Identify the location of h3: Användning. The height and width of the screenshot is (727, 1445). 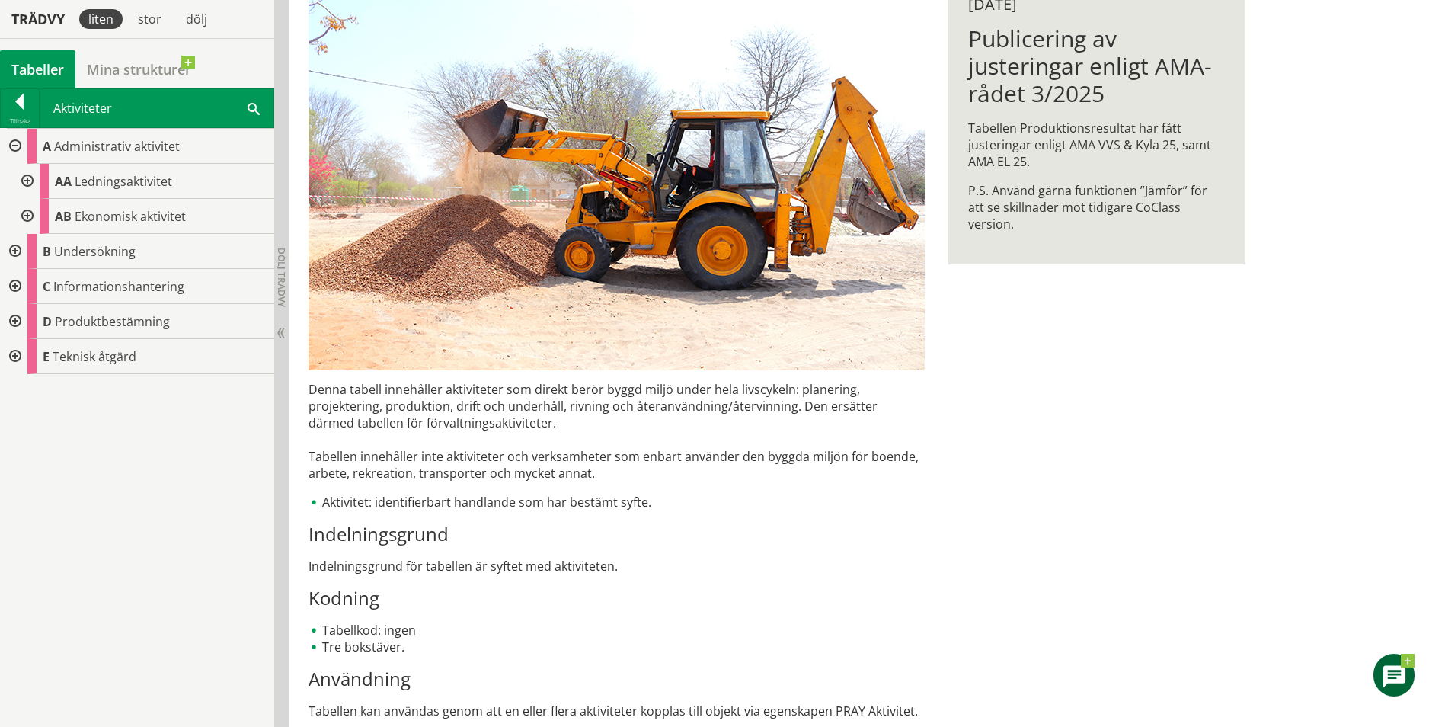
(616, 679).